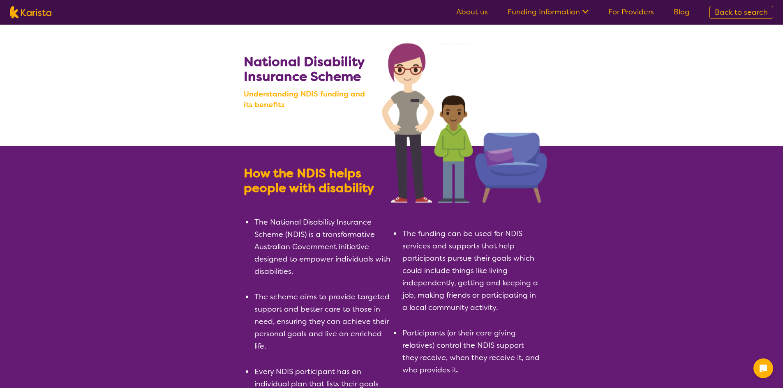 The image size is (783, 388). What do you see at coordinates (323, 247) in the screenshot?
I see `li: The National Disability Insurance Scheme (NDIS) is a transformative Australian Government initiat...` at bounding box center [323, 247].